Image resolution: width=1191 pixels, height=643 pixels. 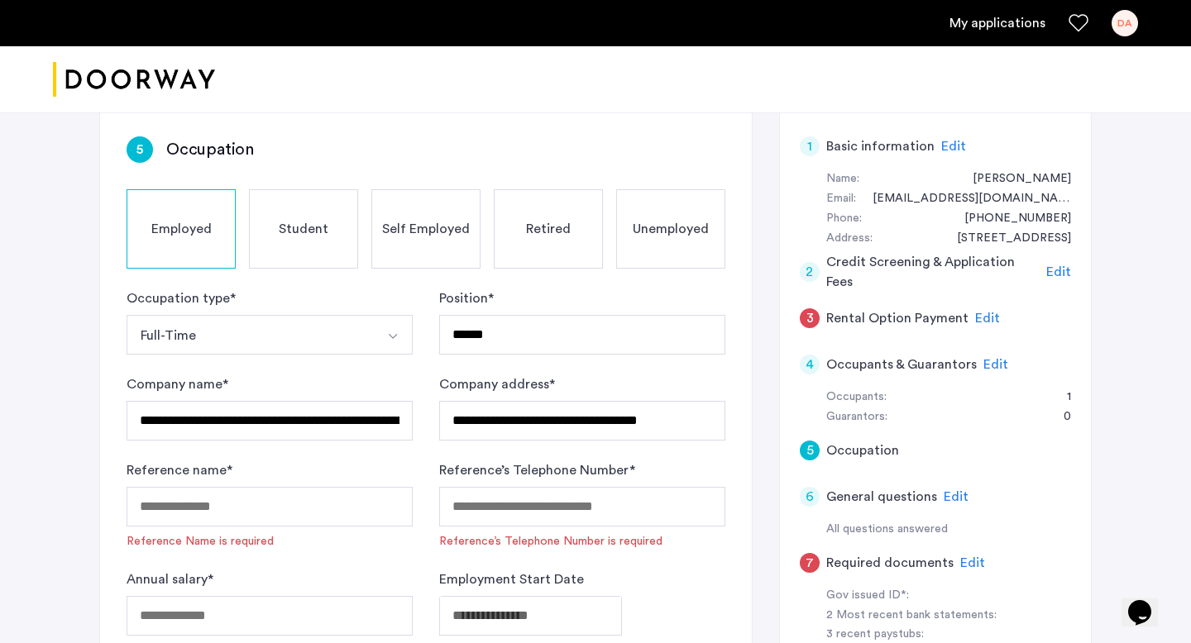 I want to click on span: Reference’s Telephone Number is required, so click(x=582, y=542).